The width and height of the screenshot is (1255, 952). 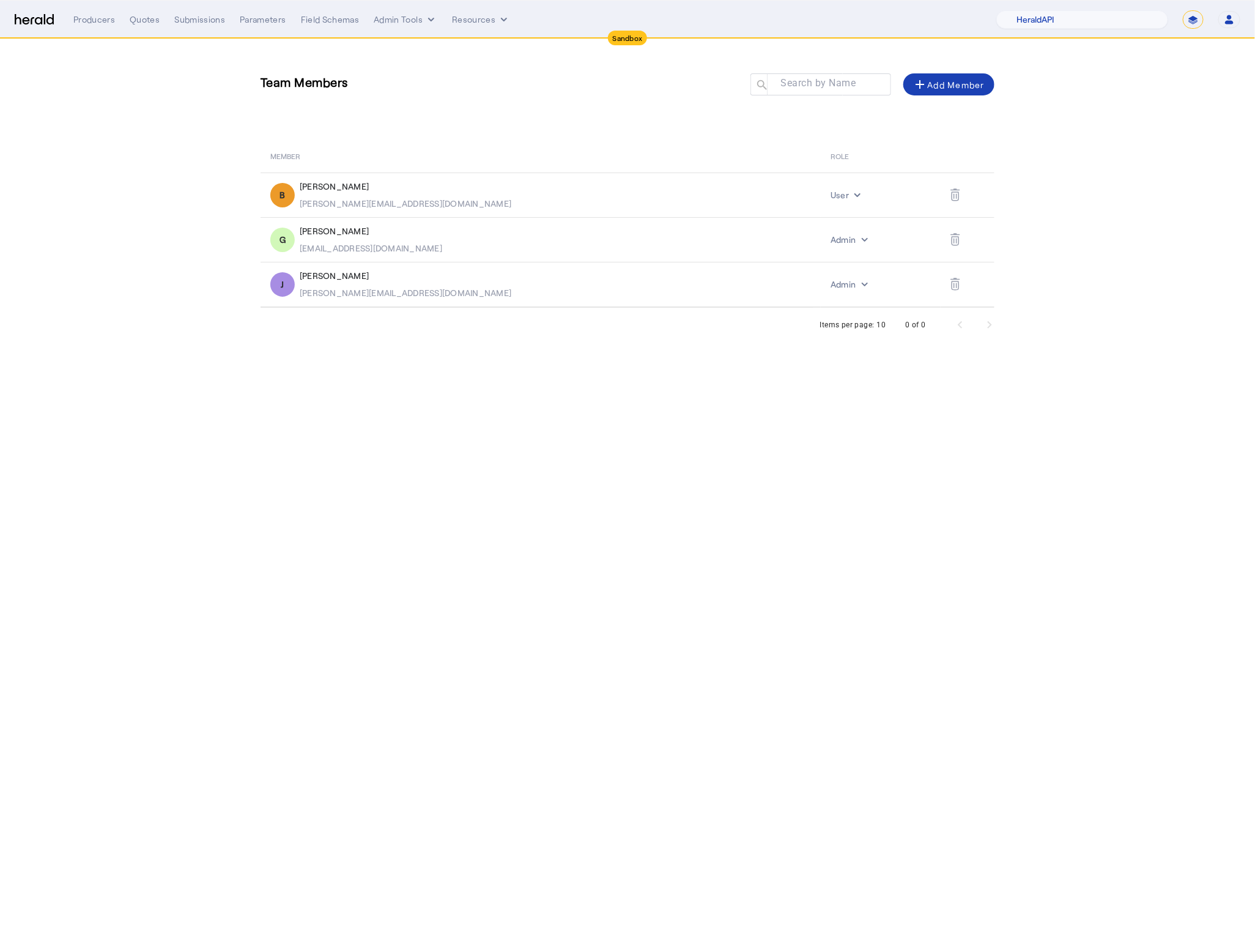 I want to click on div: Add Member, so click(x=950, y=85).